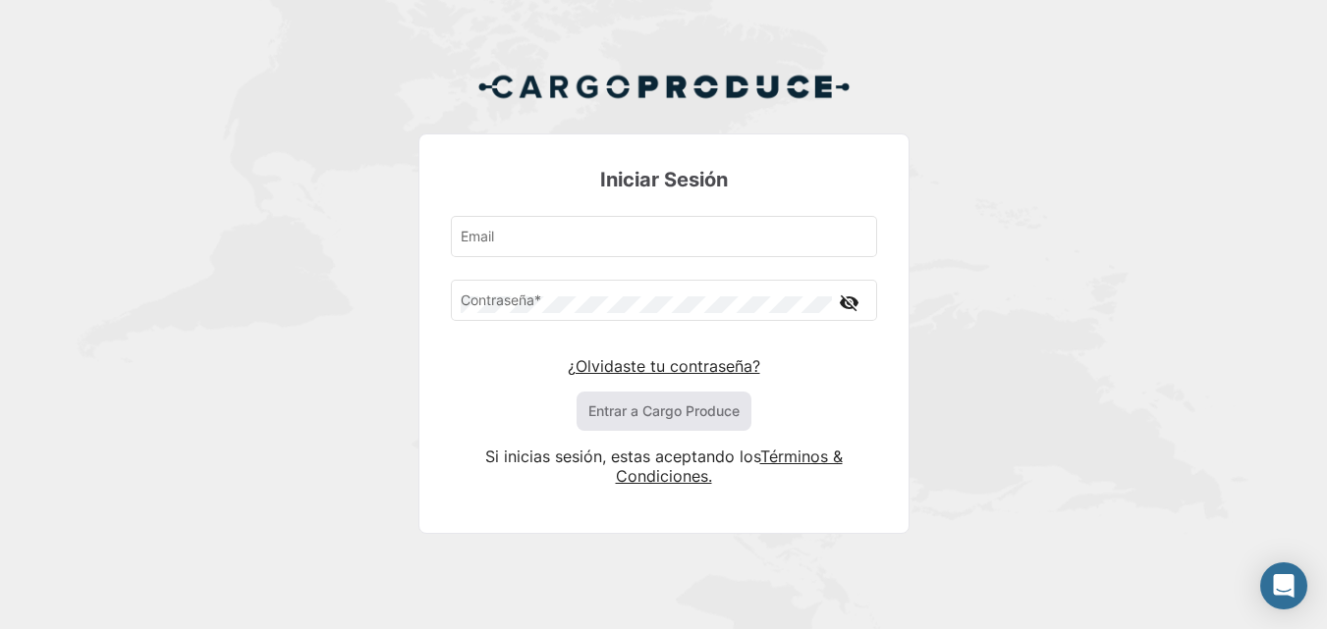  I want to click on h3: Iniciar Sesión, so click(664, 180).